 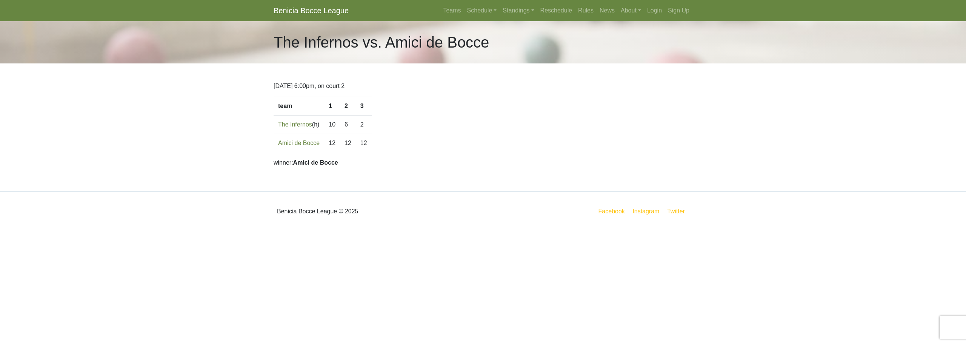 What do you see at coordinates (482, 11) in the screenshot?
I see `a: Schedule` at bounding box center [482, 11].